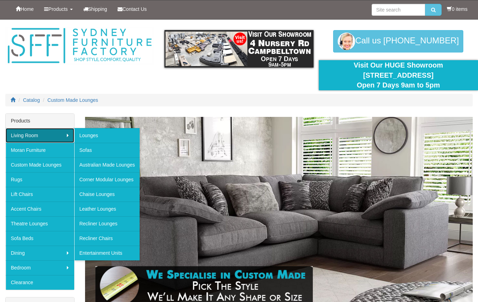 The width and height of the screenshot is (478, 302). What do you see at coordinates (132, 9) in the screenshot?
I see `a: Contact Us` at bounding box center [132, 9].